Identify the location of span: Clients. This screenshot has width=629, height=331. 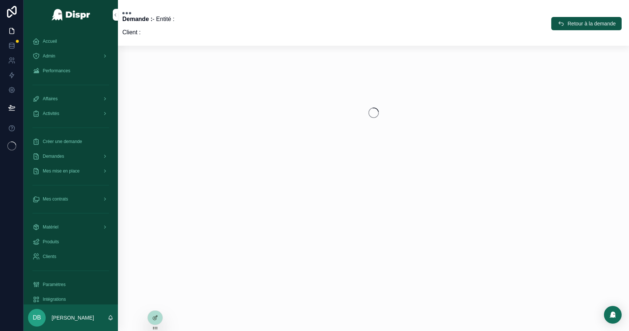
(49, 256).